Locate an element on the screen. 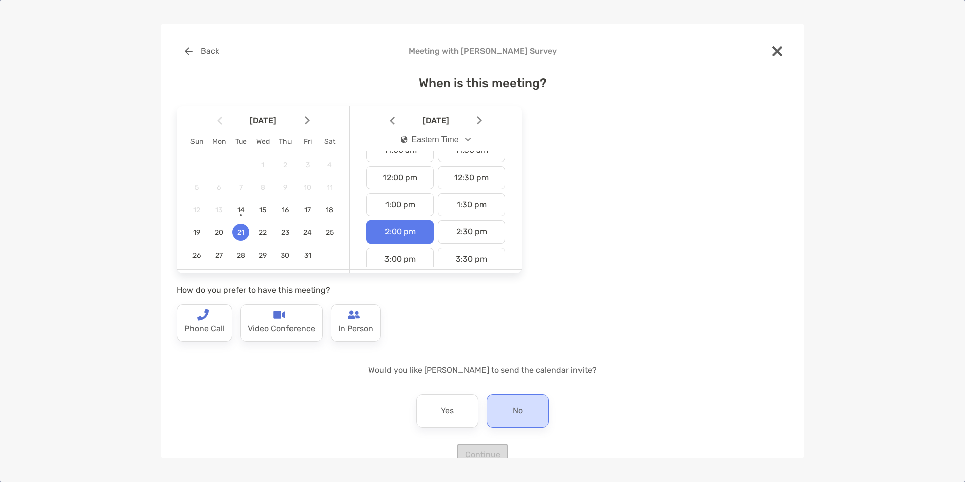  div: Eastern Time is located at coordinates (430, 140).